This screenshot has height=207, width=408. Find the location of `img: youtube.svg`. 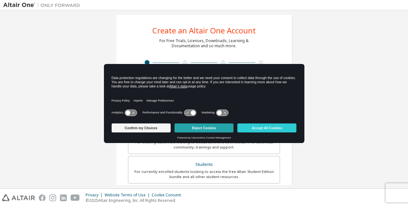

img: youtube.svg is located at coordinates (75, 197).